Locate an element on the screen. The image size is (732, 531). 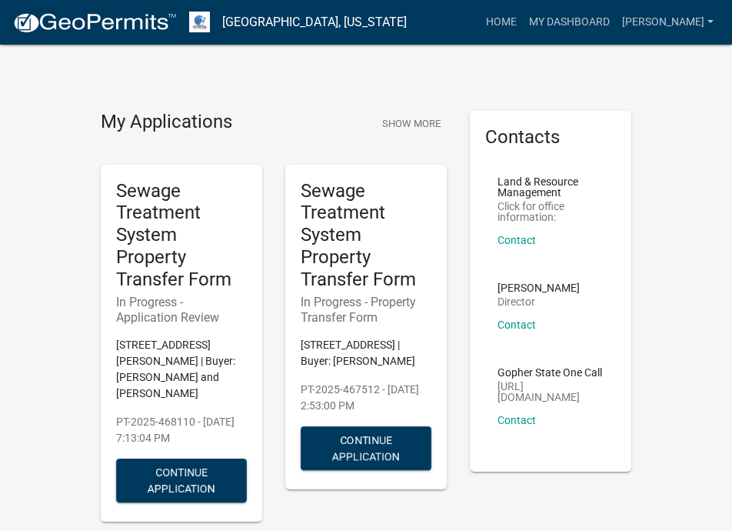
button: Show More is located at coordinates (411, 123).